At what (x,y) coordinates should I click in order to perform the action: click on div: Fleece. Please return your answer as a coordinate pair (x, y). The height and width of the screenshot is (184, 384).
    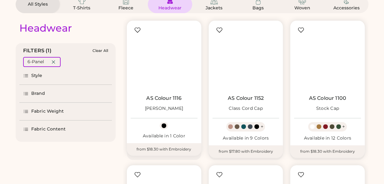
    Looking at the image, I should click on (126, 8).